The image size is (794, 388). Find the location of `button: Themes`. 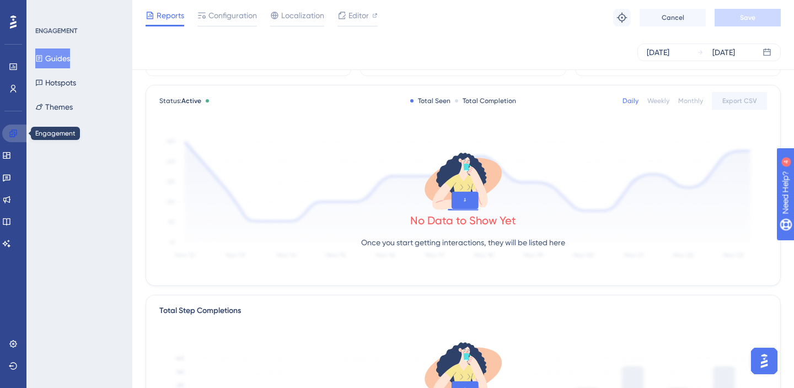

button: Themes is located at coordinates (54, 107).